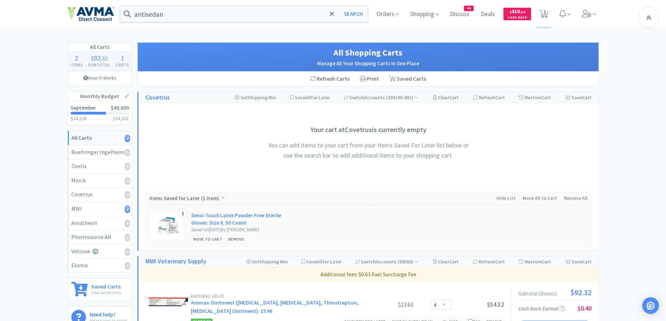 This screenshot has width=666, height=321. Describe the element at coordinates (106, 292) in the screenshot. I see `p: View saved carts` at that location.